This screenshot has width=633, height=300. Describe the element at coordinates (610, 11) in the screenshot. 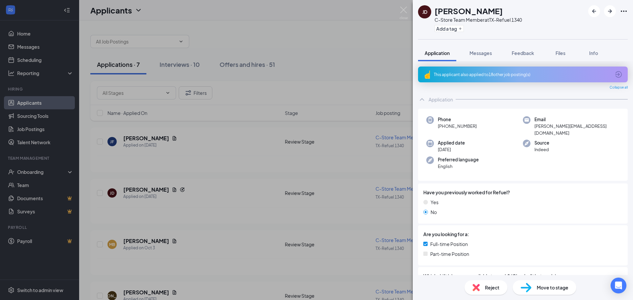

I see `svg: ArrowRight` at that location.